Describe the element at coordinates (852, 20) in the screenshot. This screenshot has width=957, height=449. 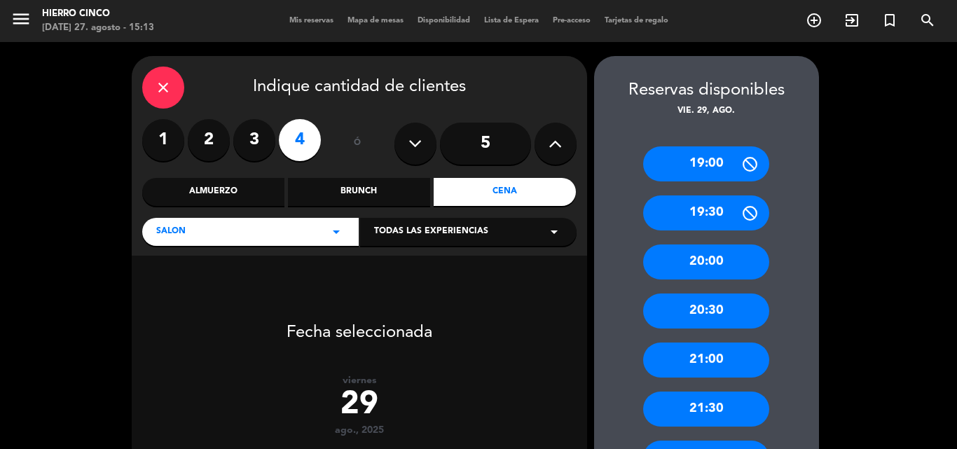
I see `i: exit_to_app` at that location.